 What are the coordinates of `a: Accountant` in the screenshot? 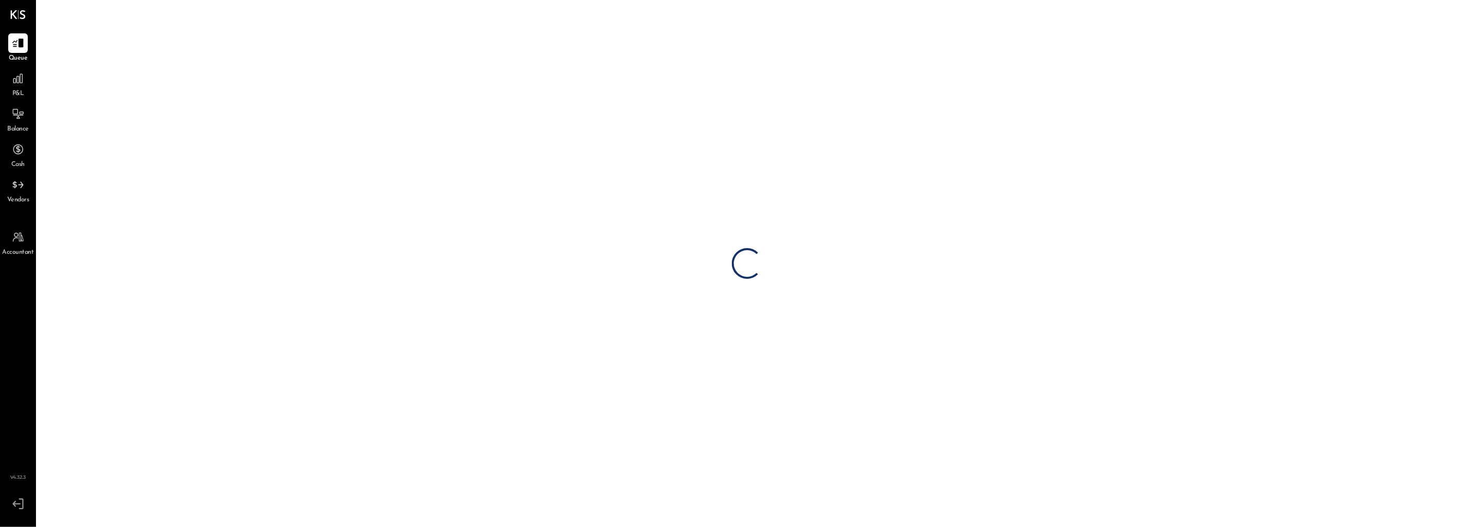 It's located at (18, 243).